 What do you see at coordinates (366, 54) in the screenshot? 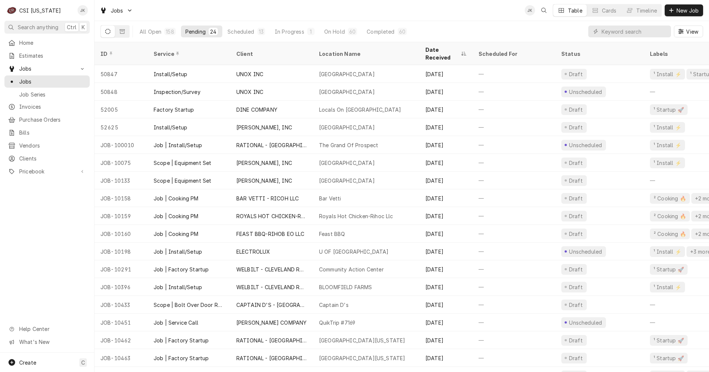
I see `div: Location Name` at bounding box center [366, 54].